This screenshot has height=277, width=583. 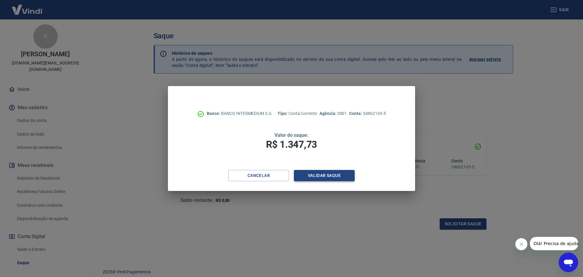 I want to click on button: Cancelar, so click(x=259, y=175).